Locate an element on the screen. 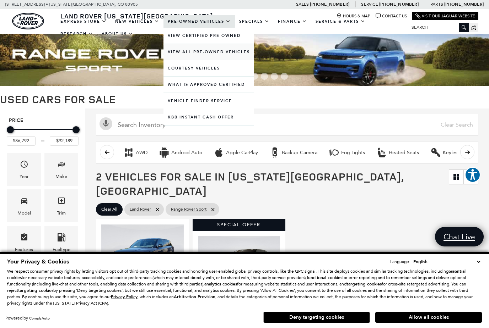  div: Make is located at coordinates (61, 177).